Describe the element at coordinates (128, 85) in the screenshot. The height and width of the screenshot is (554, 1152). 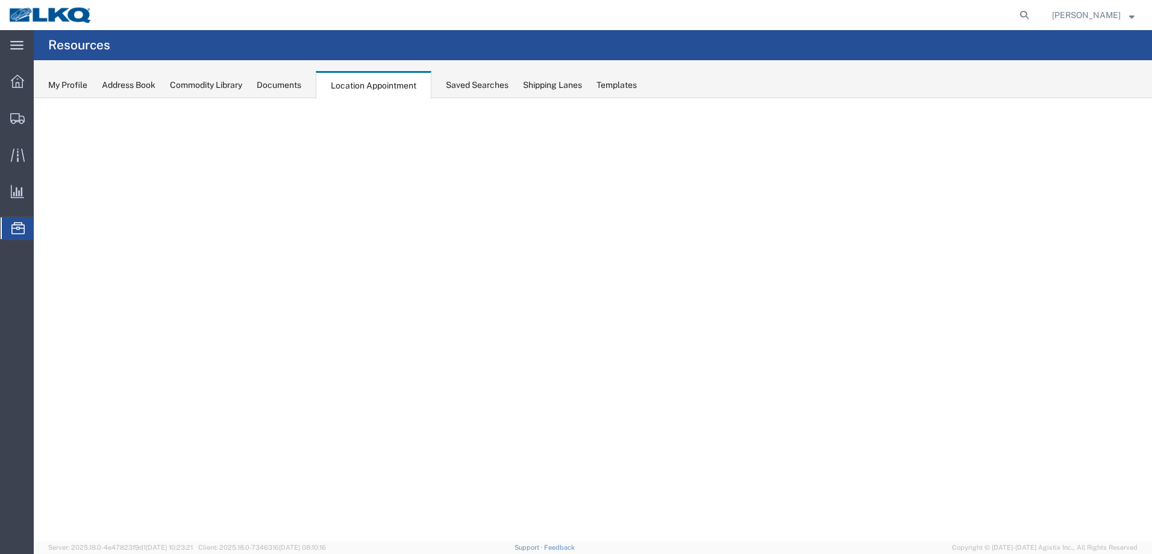
I see `div: Address Book` at that location.